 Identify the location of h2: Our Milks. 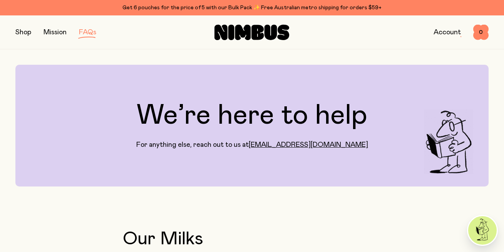
(252, 239).